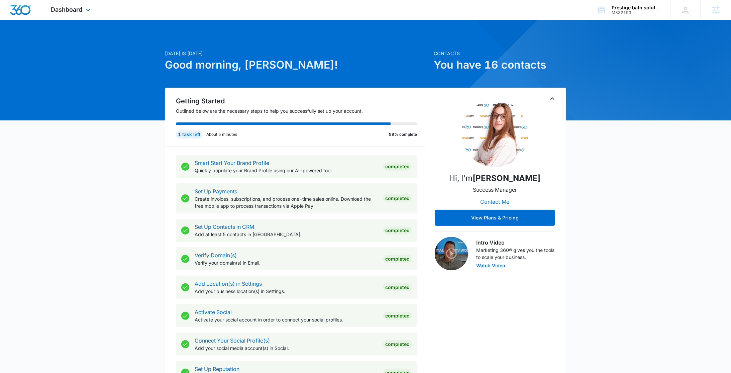 The image size is (731, 373). Describe the element at coordinates (515, 253) in the screenshot. I see `p: Marketing 360® gives you the tools to scale your business.` at that location.